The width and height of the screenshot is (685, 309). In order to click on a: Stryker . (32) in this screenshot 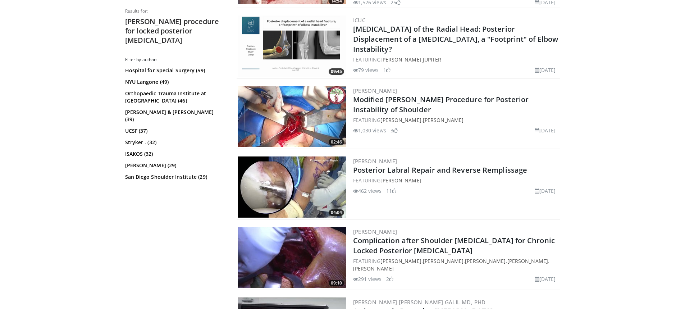, I will do `click(174, 142)`.